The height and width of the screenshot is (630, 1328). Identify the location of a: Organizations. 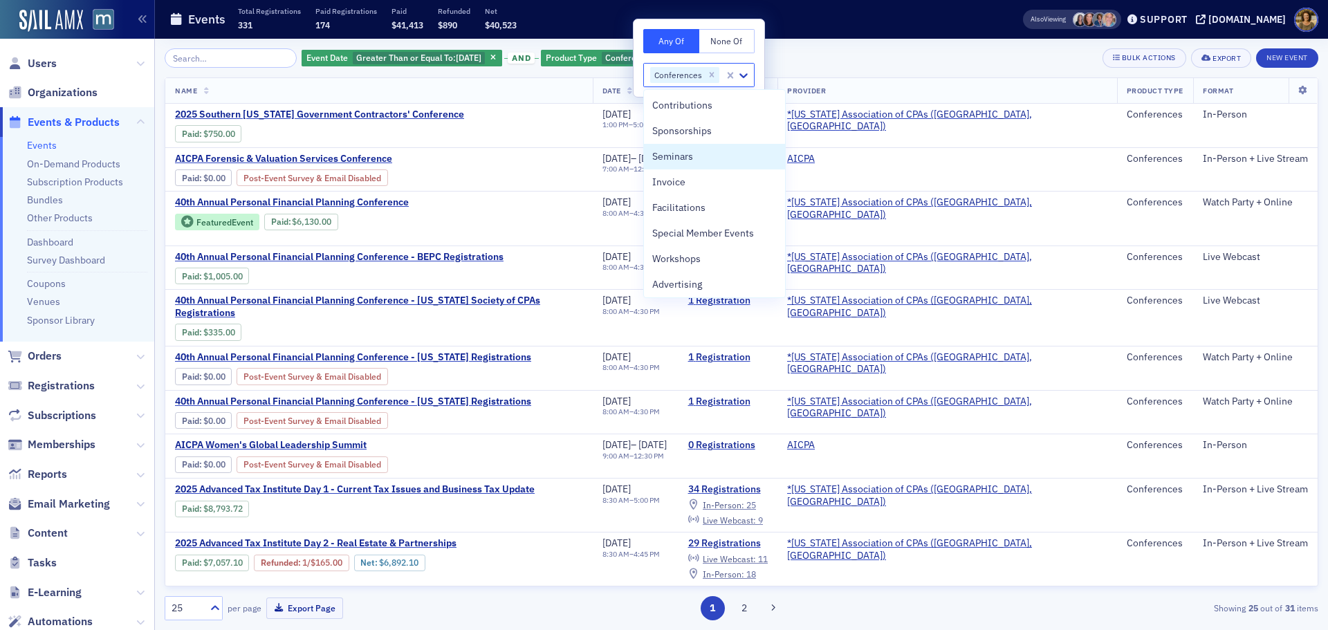
(53, 93).